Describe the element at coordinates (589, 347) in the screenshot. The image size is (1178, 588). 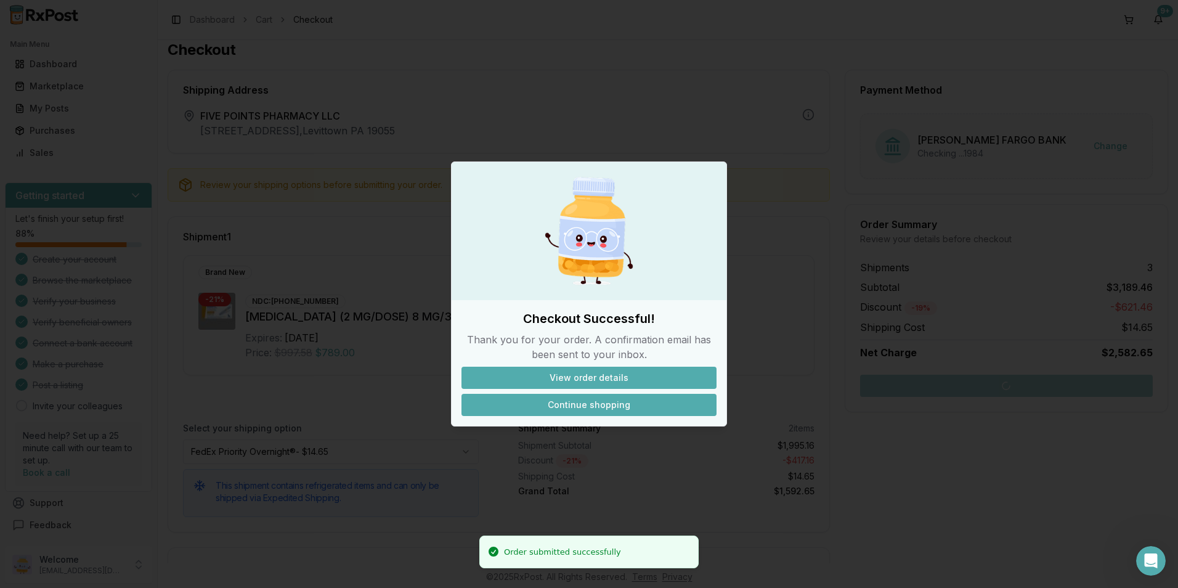
I see `p: Thank you for your order. A confirmation email has been sent to your inbox.` at that location.